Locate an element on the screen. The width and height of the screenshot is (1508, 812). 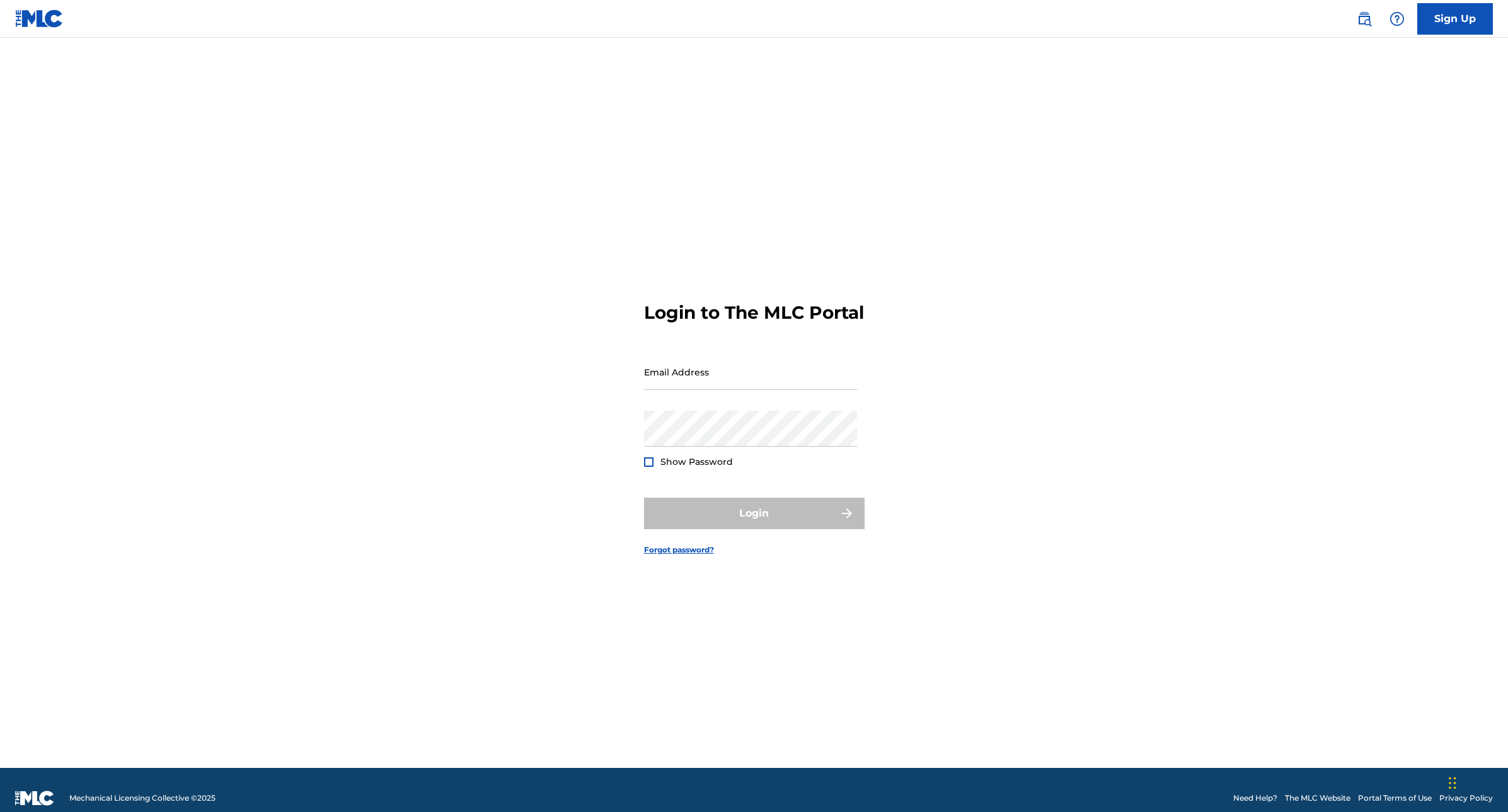
a: Sign Up is located at coordinates (1455, 19).